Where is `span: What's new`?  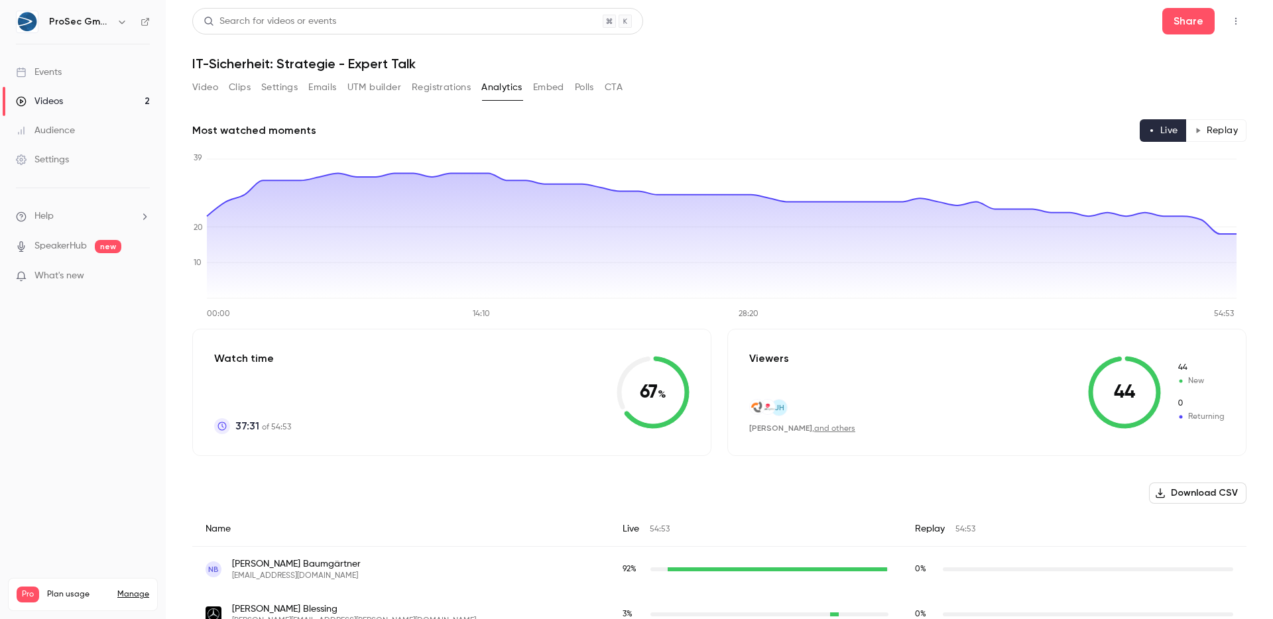 span: What's new is located at coordinates (59, 276).